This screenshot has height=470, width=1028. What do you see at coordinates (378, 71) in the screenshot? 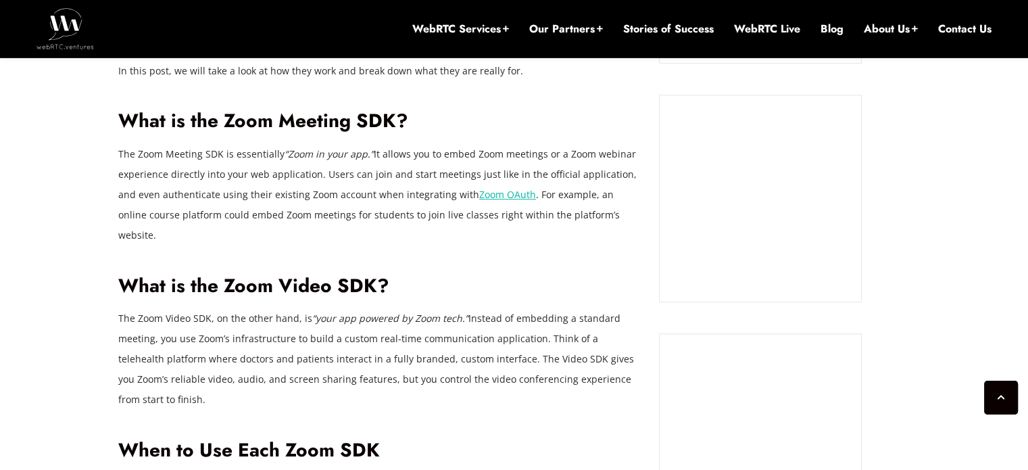
I see `p: In this post, we will take a look at how they work and break down what they are really for.` at bounding box center [378, 71].